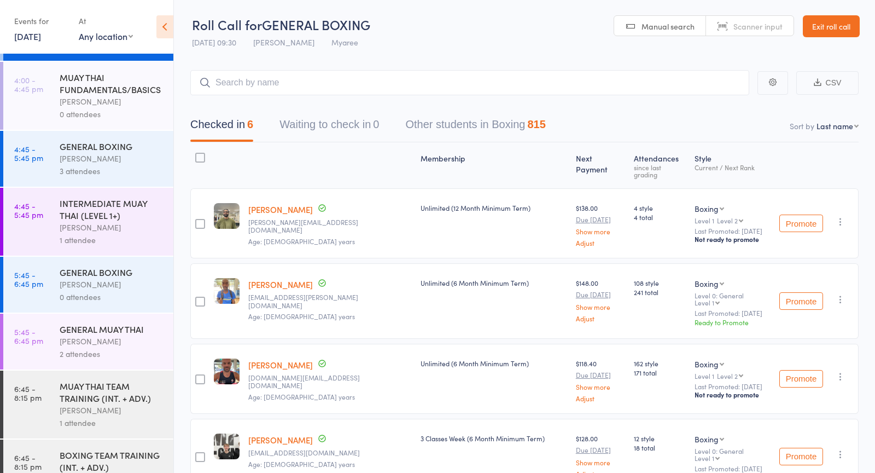 The height and width of the screenshot is (473, 875). What do you see at coordinates (329, 127) in the screenshot?
I see `button: Waiting to check in0` at bounding box center [329, 127].